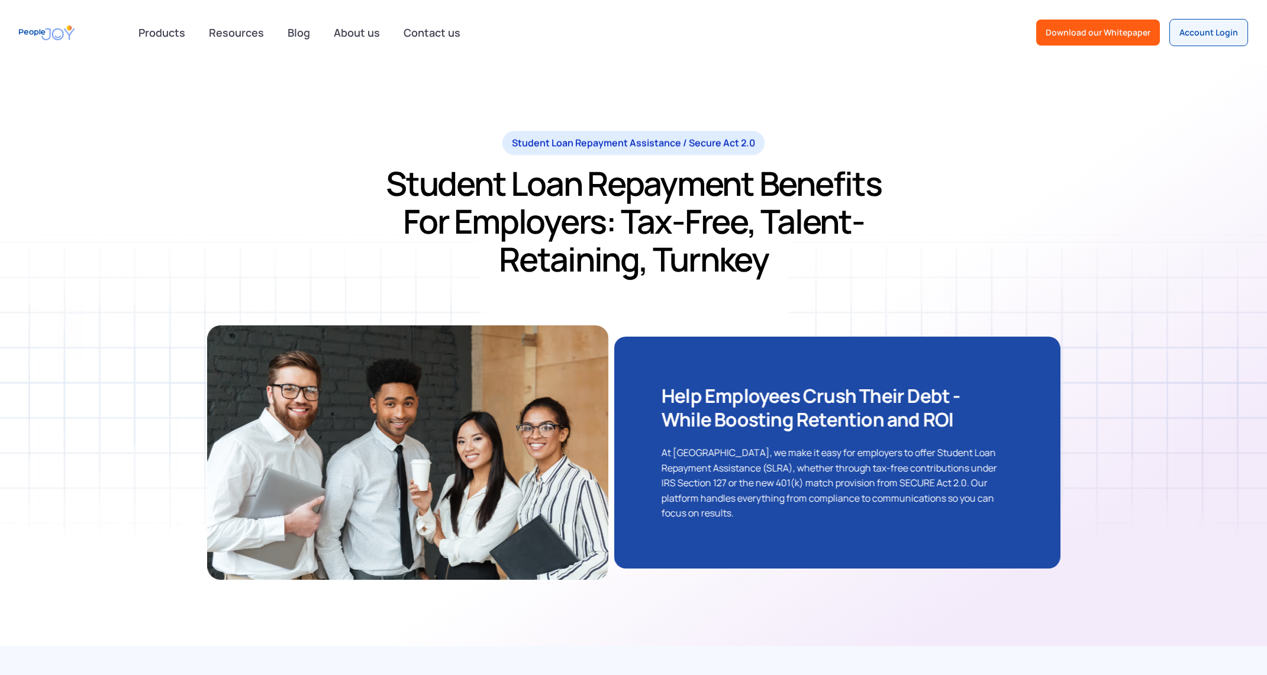  I want to click on a: home, so click(47, 33).